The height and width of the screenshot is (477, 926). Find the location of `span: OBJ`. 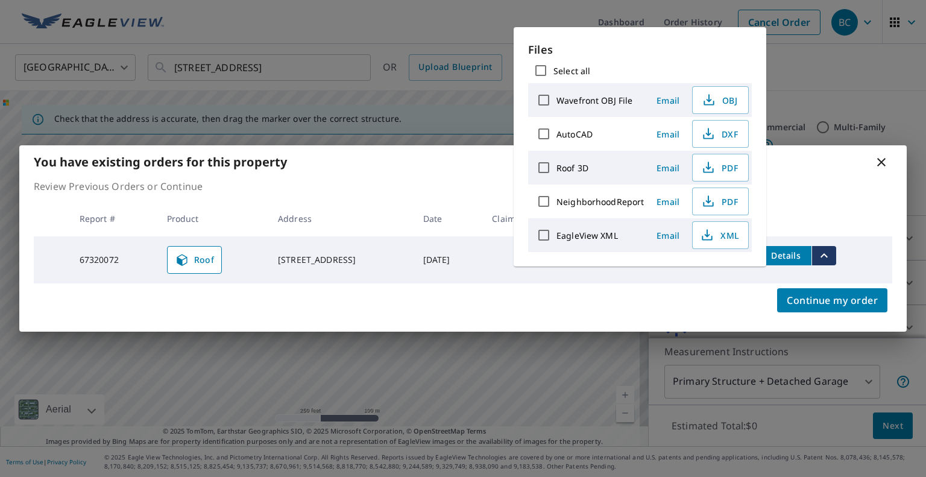

span: OBJ is located at coordinates (719, 100).